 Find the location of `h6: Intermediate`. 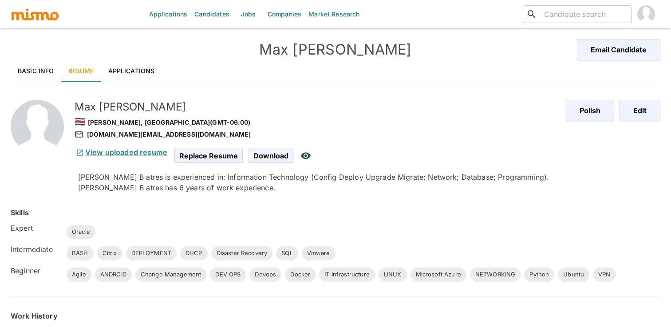

h6: Intermediate is located at coordinates (35, 249).